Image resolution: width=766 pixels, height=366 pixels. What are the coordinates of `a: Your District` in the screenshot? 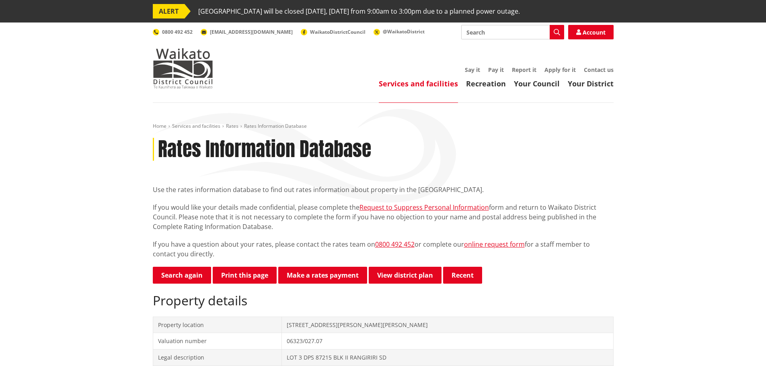 It's located at (591, 84).